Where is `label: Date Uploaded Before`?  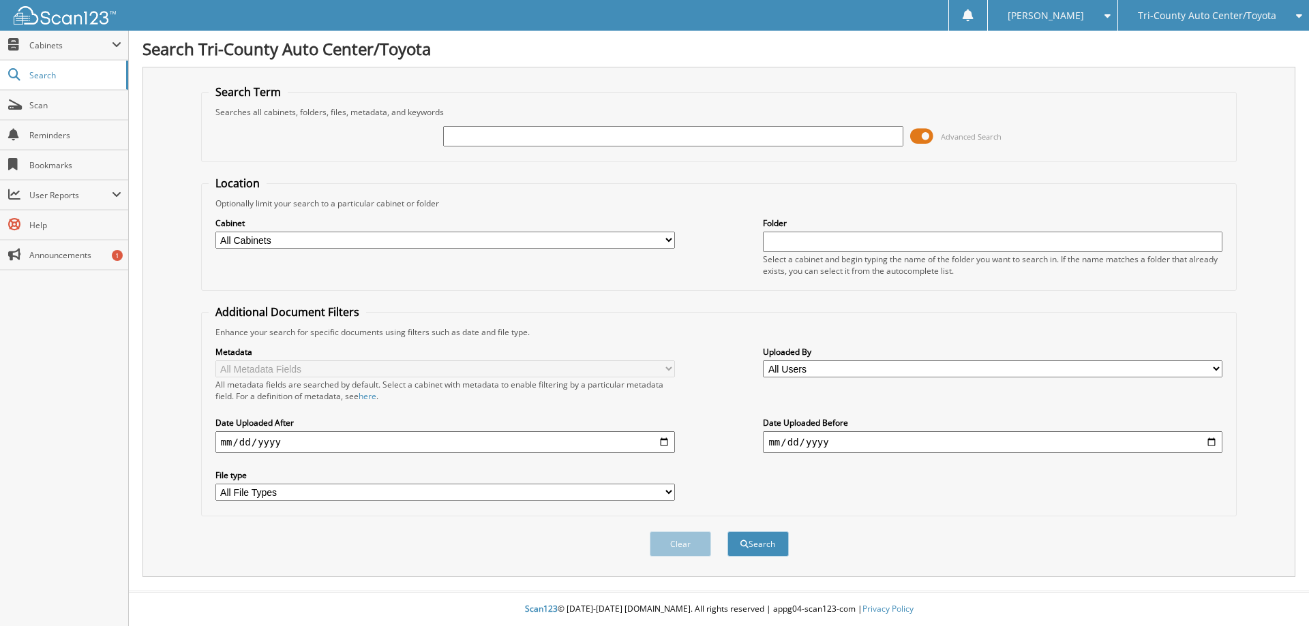
label: Date Uploaded Before is located at coordinates (993, 423).